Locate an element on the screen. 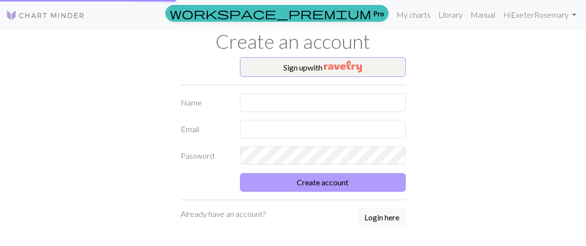  a: My charts is located at coordinates (413, 15).